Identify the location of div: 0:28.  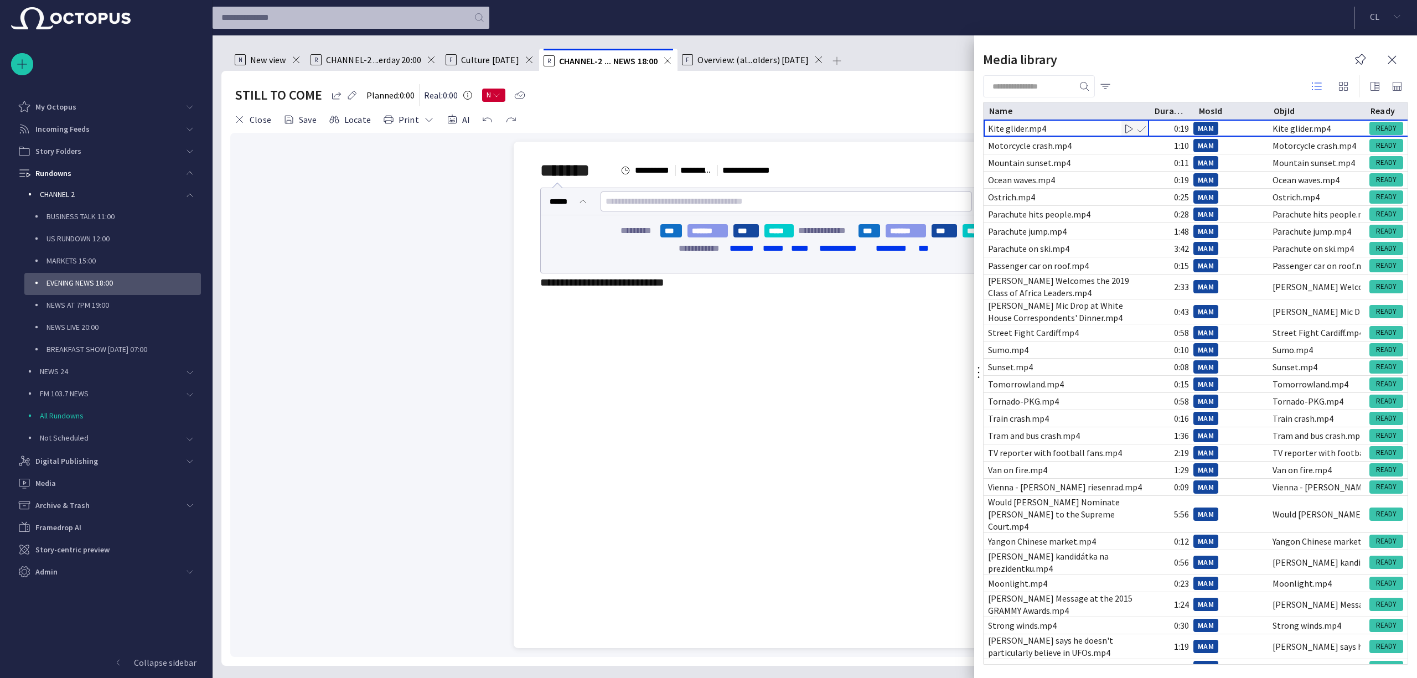
(1181, 214).